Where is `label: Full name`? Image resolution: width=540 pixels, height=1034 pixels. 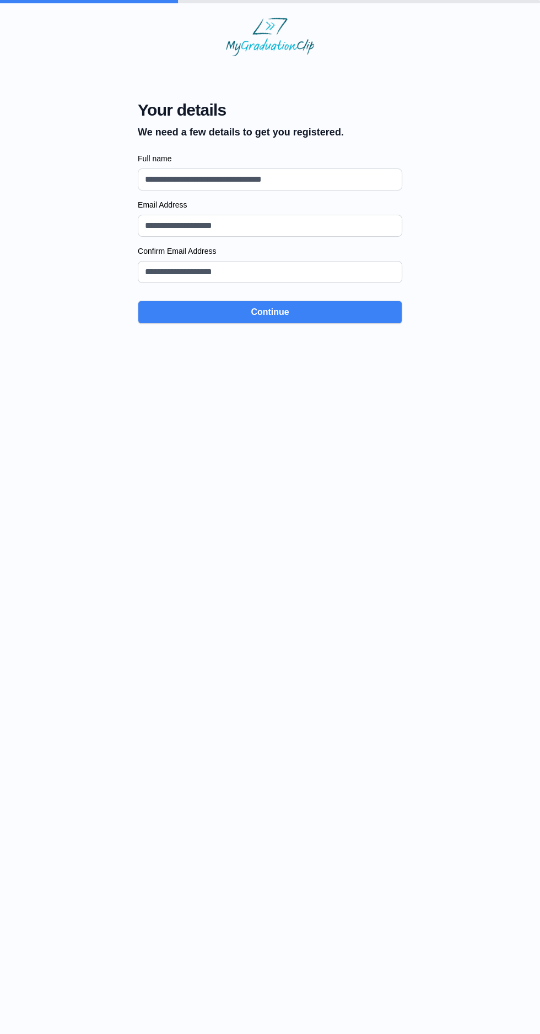 label: Full name is located at coordinates (270, 159).